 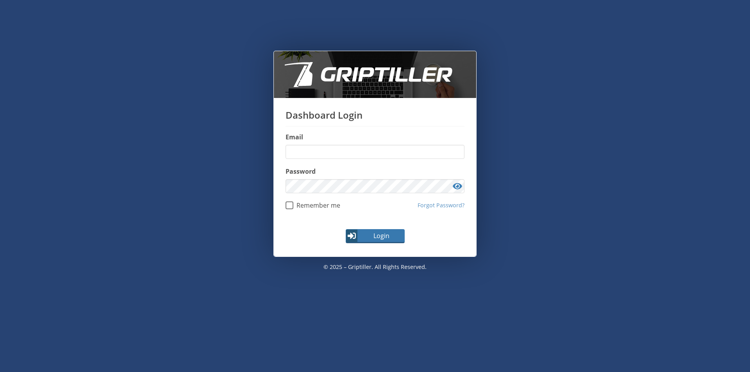 I want to click on label: Email, so click(x=375, y=137).